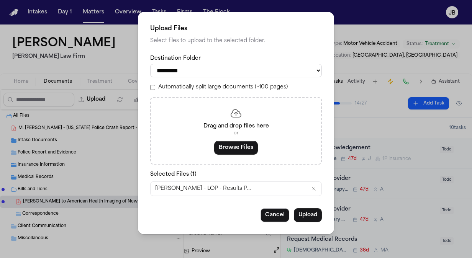 This screenshot has width=472, height=258. I want to click on button: Upload, so click(308, 215).